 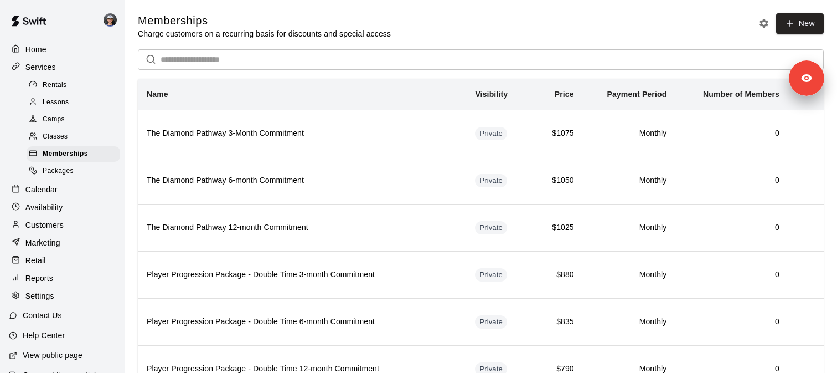 I want to click on div: Classes, so click(x=73, y=137).